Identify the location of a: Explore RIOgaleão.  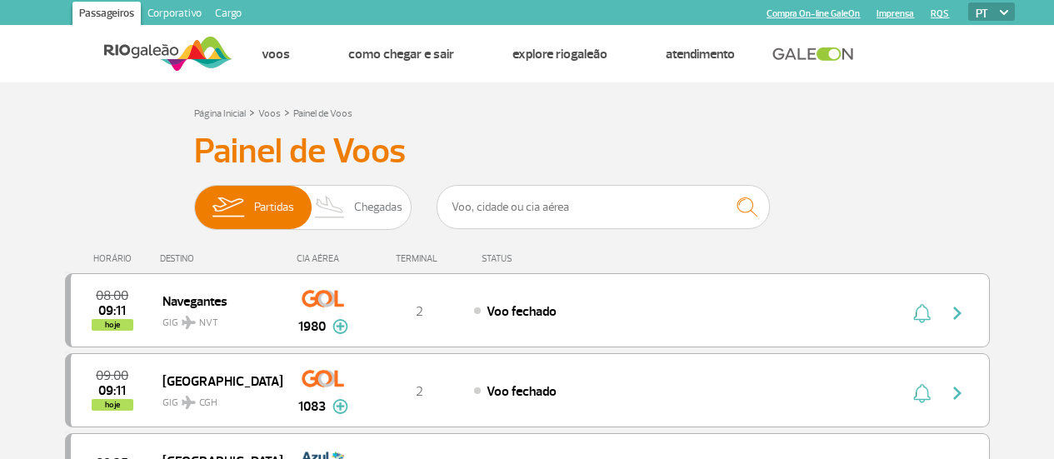
(560, 54).